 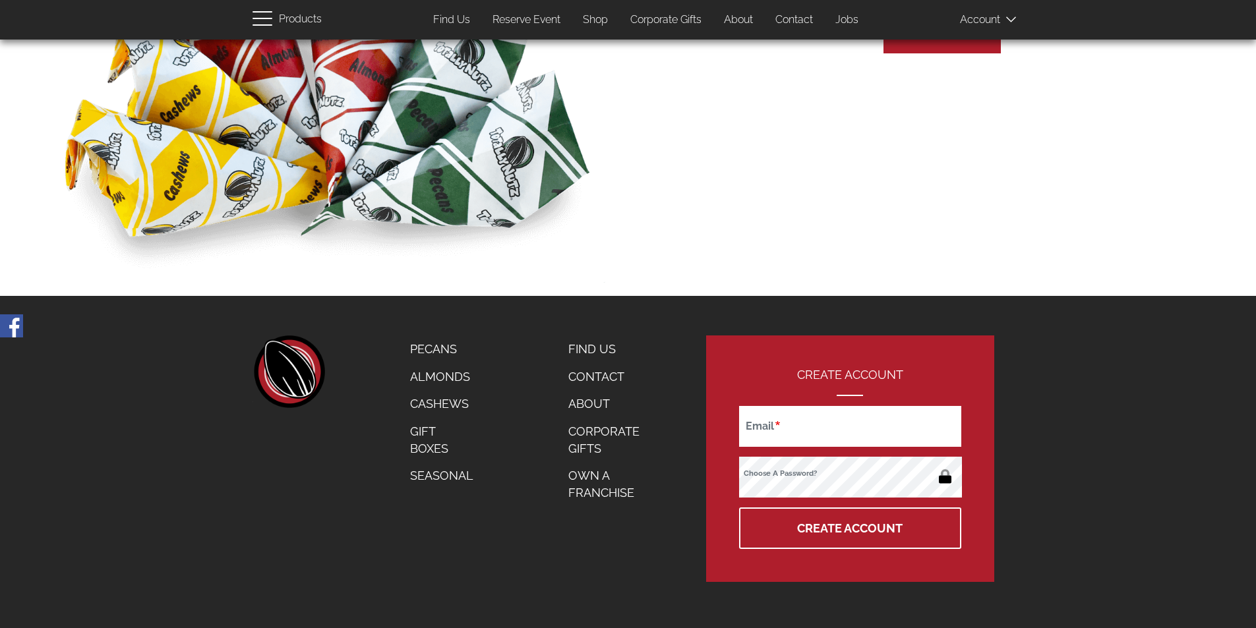 What do you see at coordinates (942, 33) in the screenshot?
I see `a: Questions?` at bounding box center [942, 33].